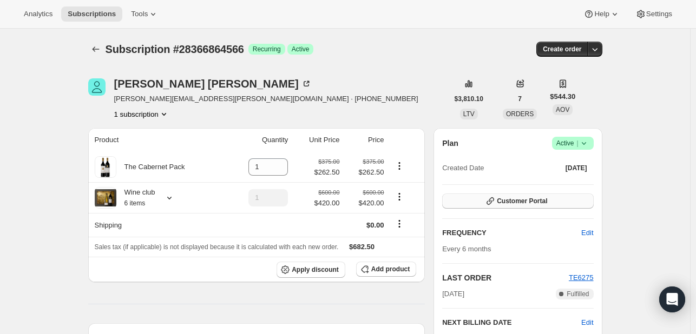 The image size is (696, 334). Describe the element at coordinates (562, 49) in the screenshot. I see `button: Create order` at that location.